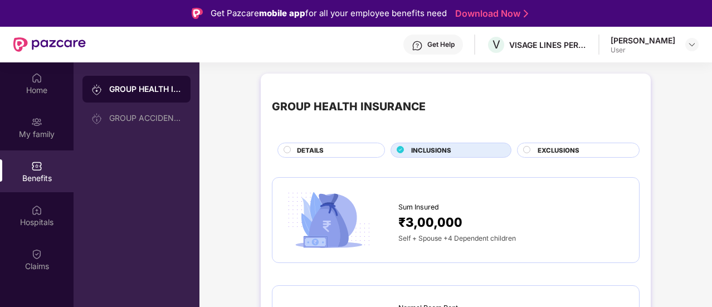 Image resolution: width=712 pixels, height=307 pixels. Describe the element at coordinates (691, 45) in the screenshot. I see `img: svg+xml;base64,PHN2ZyBpZD0iRHJvcGRvd24tMzJ4MzIiIHhtbG5zPSJodHRwOi8vd3d3LnczLm9yZy8yMDAwL3N2ZyIgd2...` at that location.